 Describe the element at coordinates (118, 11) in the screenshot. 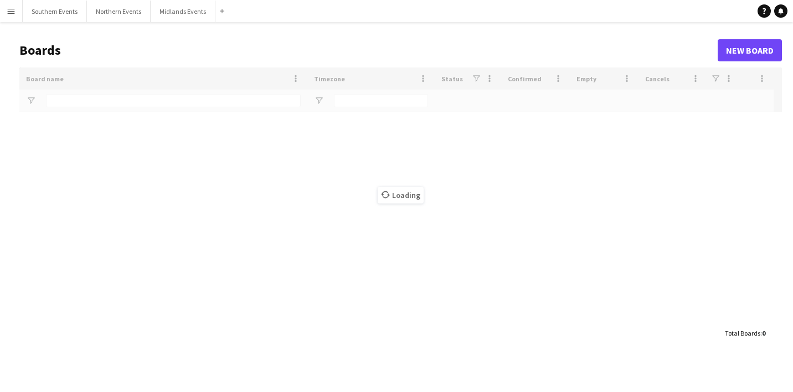

I see `button: Northern Events` at that location.